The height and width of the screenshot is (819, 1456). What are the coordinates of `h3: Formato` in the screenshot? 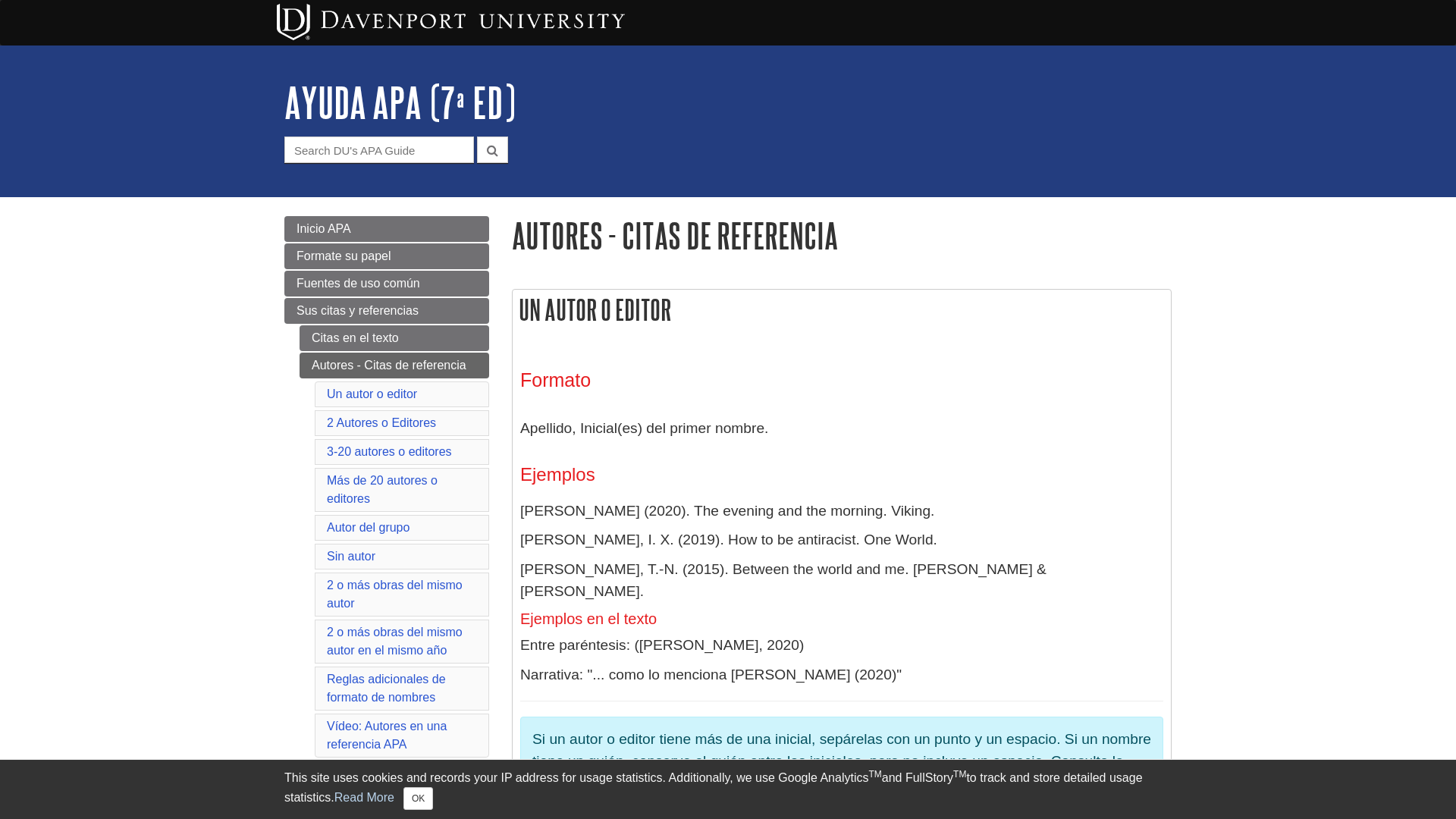 It's located at (842, 380).